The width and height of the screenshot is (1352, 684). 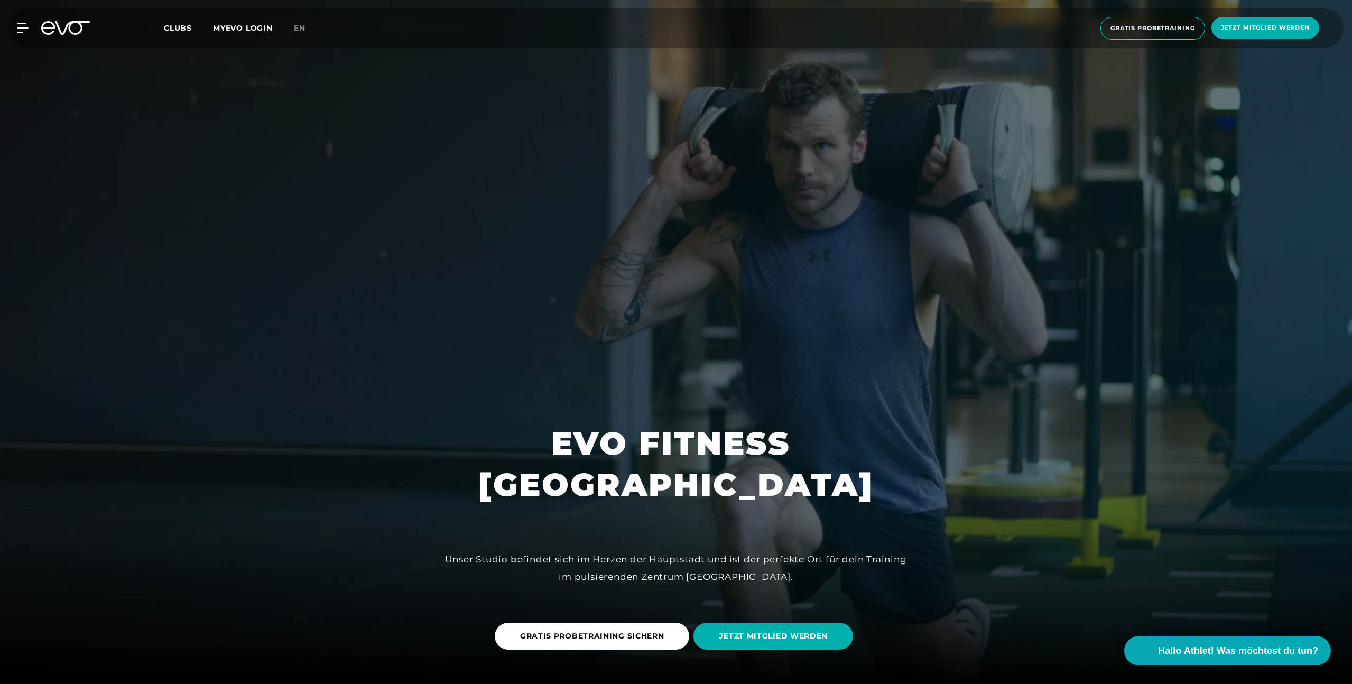 What do you see at coordinates (1153, 28) in the screenshot?
I see `a: Gratis Probetraining` at bounding box center [1153, 28].